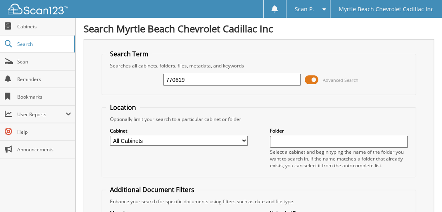 The image size is (442, 212). What do you see at coordinates (259, 66) in the screenshot?
I see `div: Searches all cabinets, folders, files, metadata, and keywords` at bounding box center [259, 66].